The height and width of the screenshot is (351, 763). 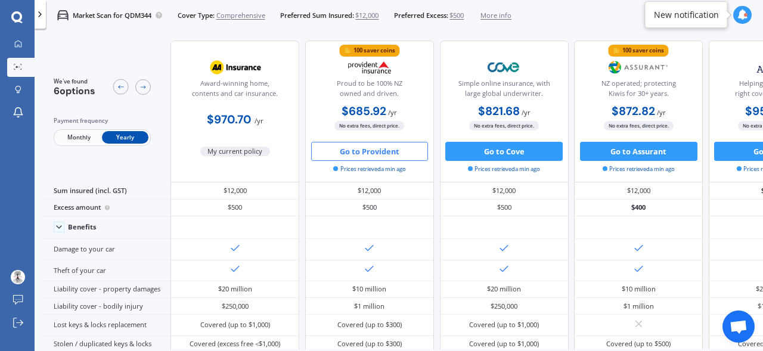 I want to click on div: Benefits, so click(x=82, y=227).